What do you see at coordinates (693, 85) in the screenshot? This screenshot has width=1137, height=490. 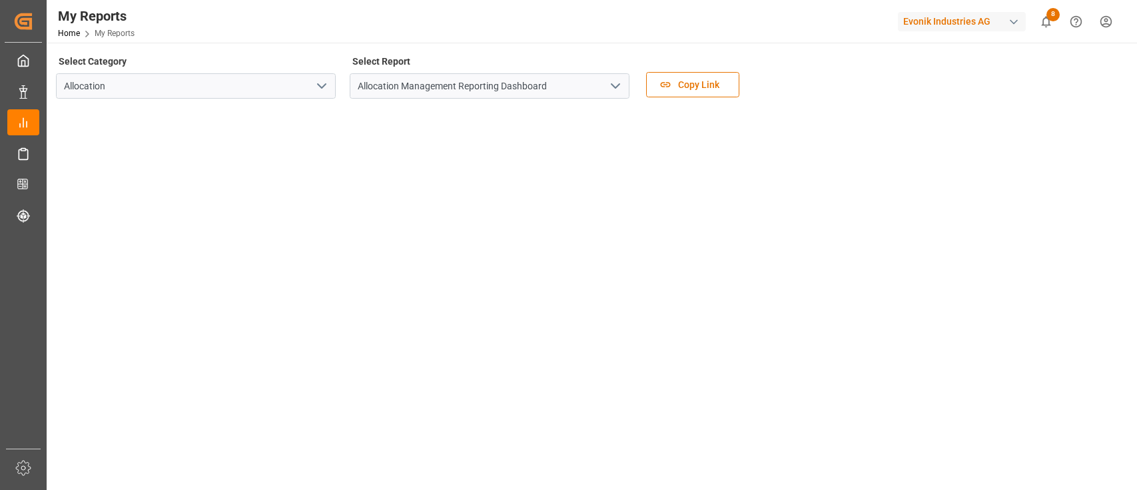 I see `button: Copy Link` at bounding box center [693, 85].